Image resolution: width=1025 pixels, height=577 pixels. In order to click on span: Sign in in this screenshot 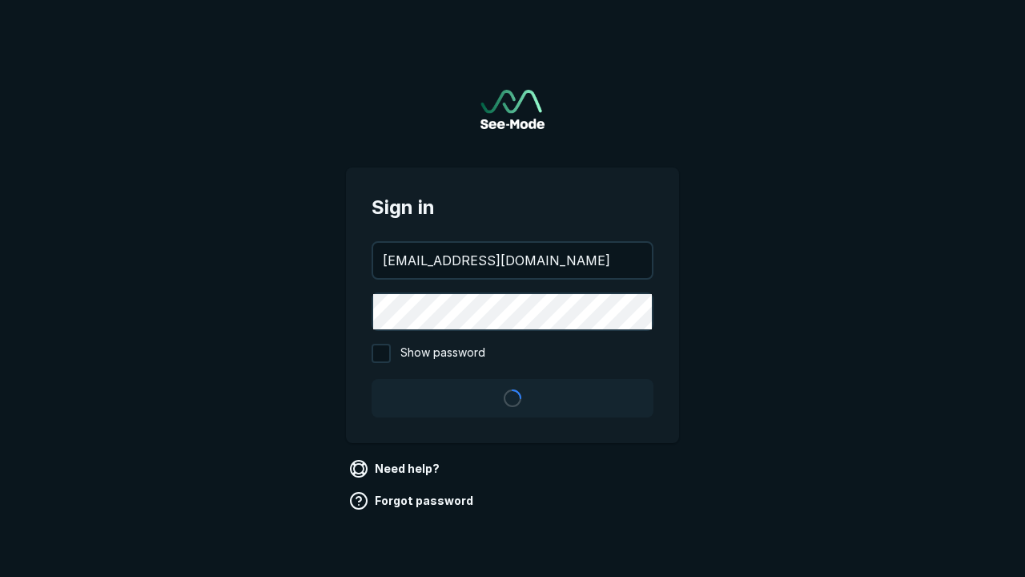, I will do `click(513, 207)`.